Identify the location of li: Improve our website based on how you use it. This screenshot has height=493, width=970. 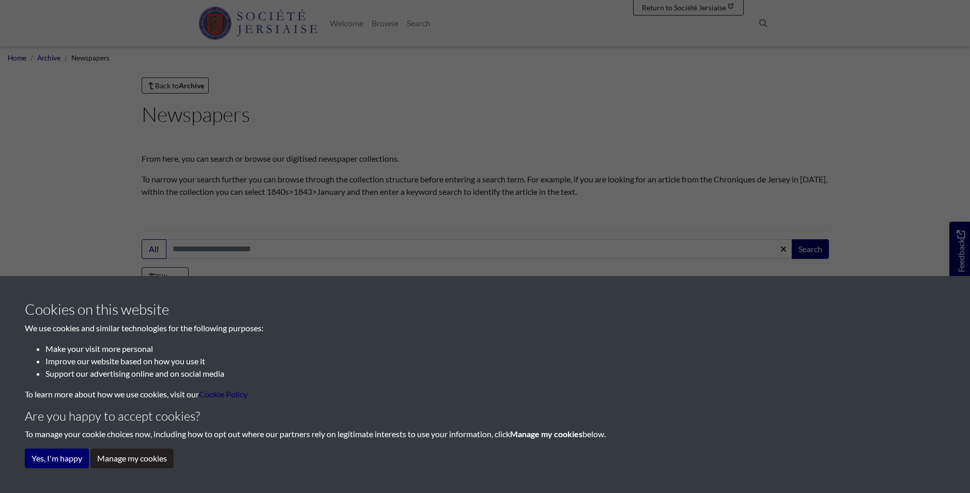
(495, 361).